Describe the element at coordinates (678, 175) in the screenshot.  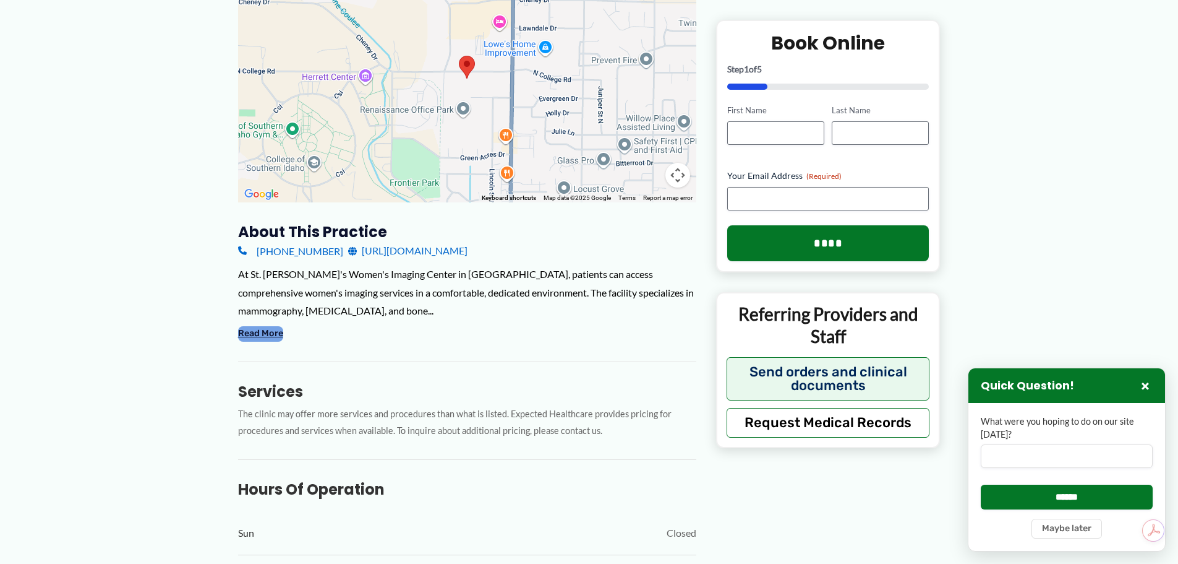
I see `button: Map camera controls` at that location.